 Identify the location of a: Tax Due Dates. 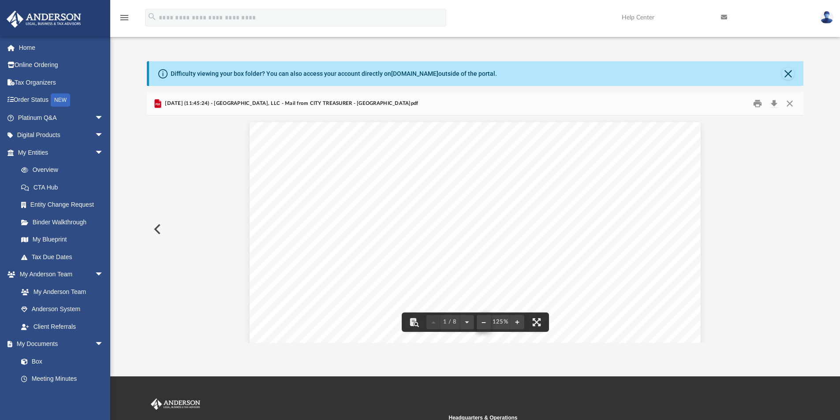
(64, 257).